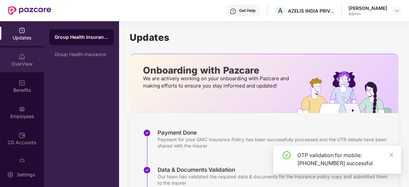 The height and width of the screenshot is (187, 409). I want to click on div: Data & Documents Validation, so click(275, 170).